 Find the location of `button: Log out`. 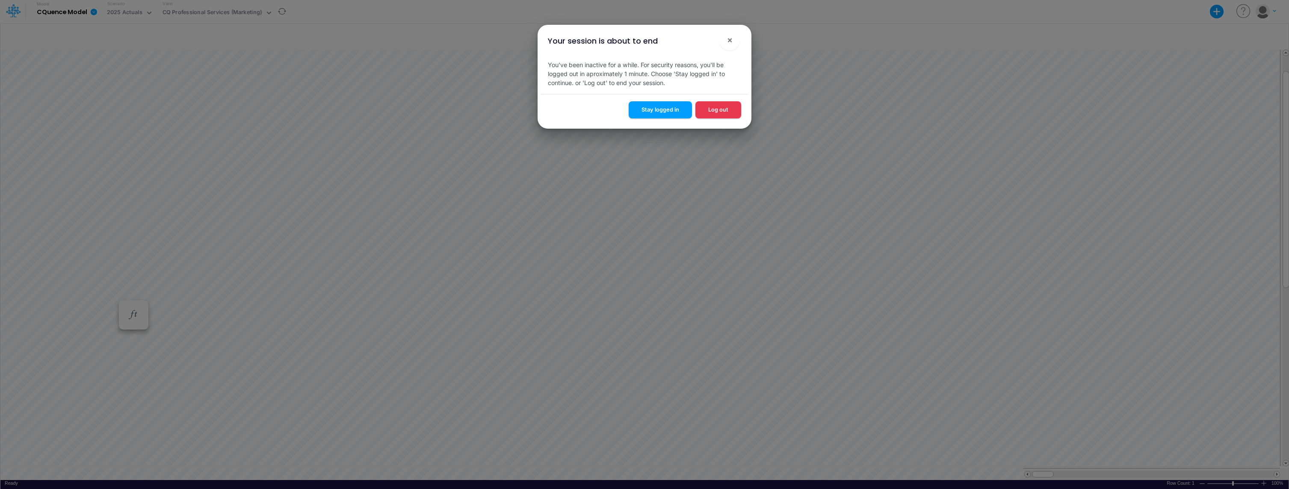

button: Log out is located at coordinates (718, 109).